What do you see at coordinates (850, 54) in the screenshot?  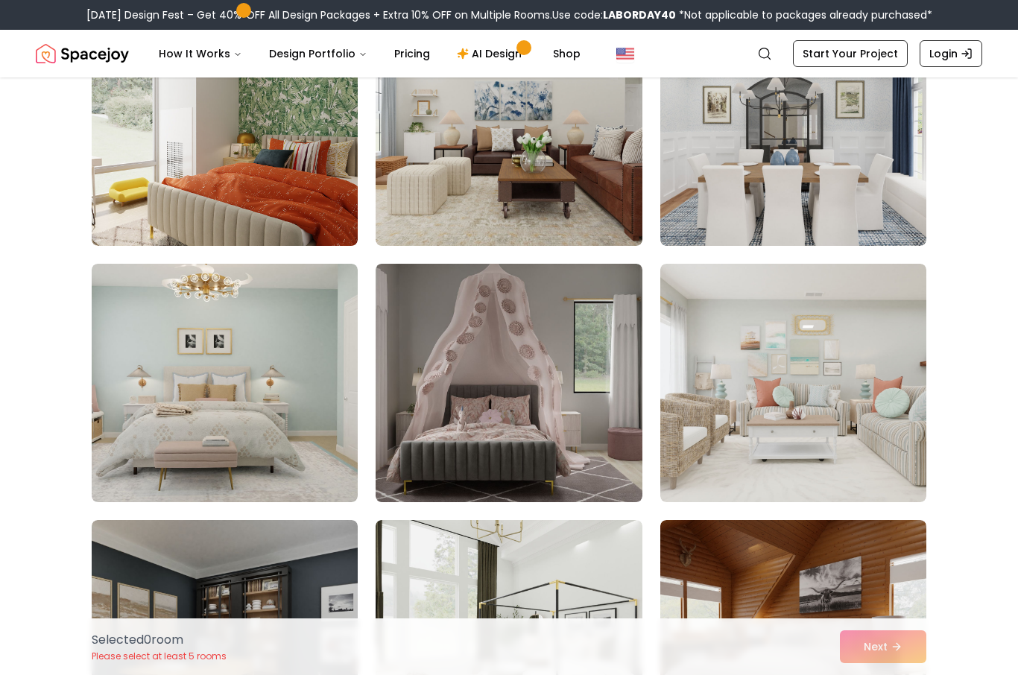 I see `a: Start Your Project` at bounding box center [850, 54].